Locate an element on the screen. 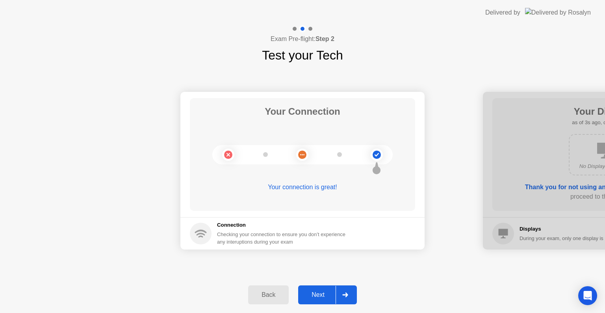  div: Open Intercom Messenger is located at coordinates (588, 296).